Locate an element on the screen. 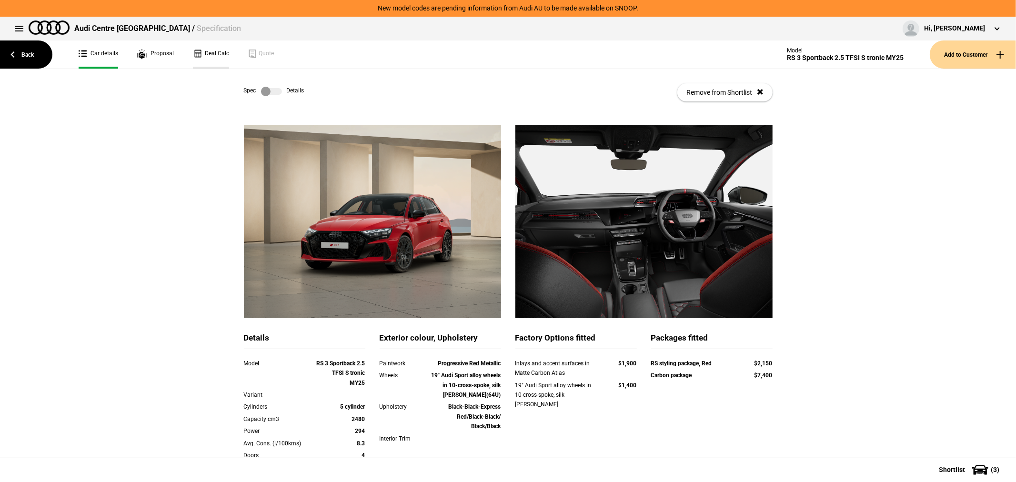 This screenshot has width=1016, height=482. strong: RS styling package, Red is located at coordinates (681, 363).